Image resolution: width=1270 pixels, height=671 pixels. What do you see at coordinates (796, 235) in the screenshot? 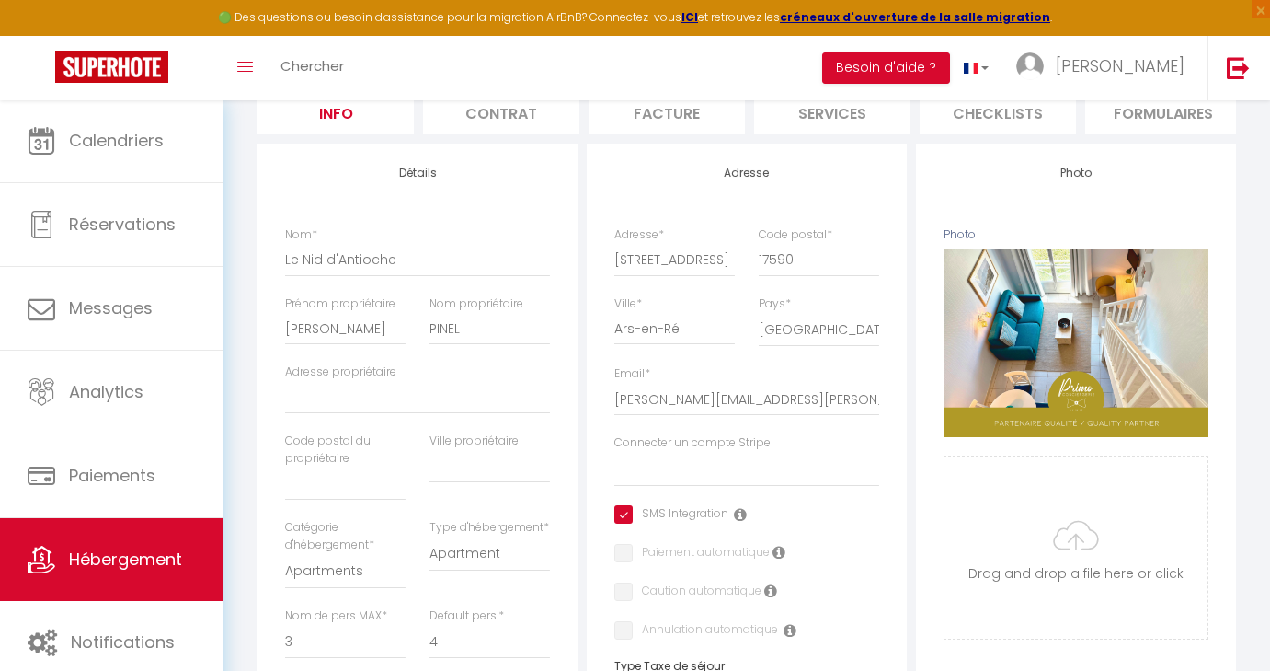
I see `label: Code postal` at bounding box center [796, 235].